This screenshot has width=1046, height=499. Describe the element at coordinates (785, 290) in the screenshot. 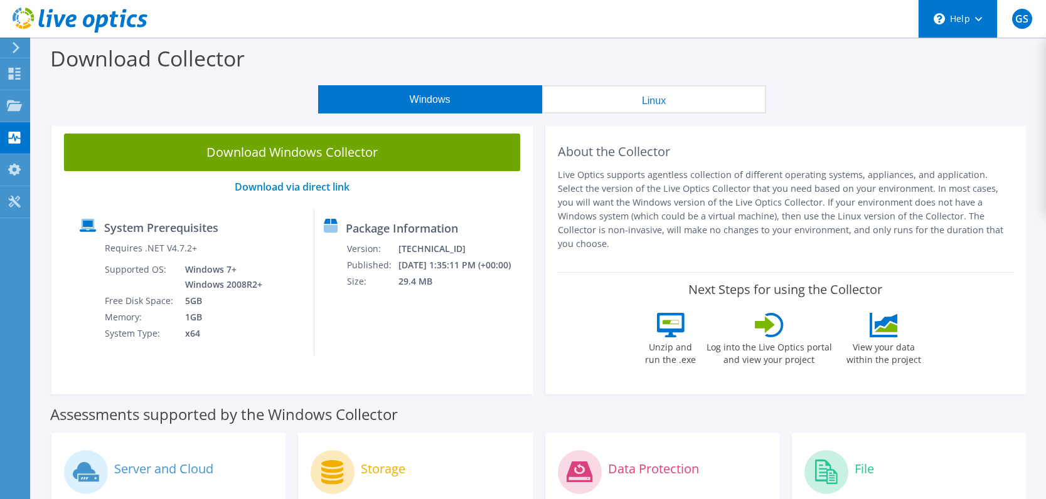

I see `label: Next Steps for using the Collector` at that location.